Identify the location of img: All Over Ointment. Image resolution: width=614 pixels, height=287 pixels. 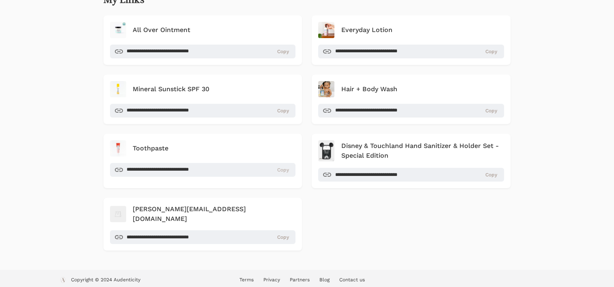
(118, 30).